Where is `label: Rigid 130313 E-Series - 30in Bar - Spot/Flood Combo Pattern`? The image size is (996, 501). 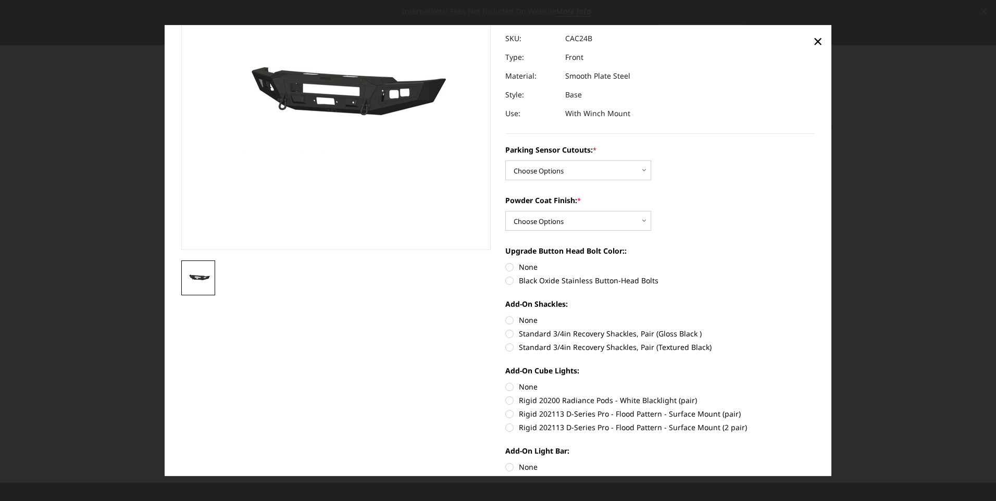 label: Rigid 130313 E-Series - 30in Bar - Spot/Flood Combo Pattern is located at coordinates (660, 480).